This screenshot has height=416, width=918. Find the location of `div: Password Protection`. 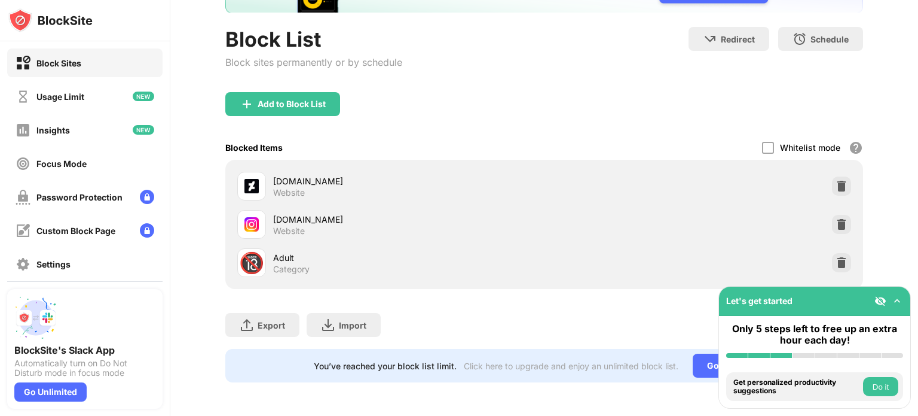

div: Password Protection is located at coordinates (80, 197).